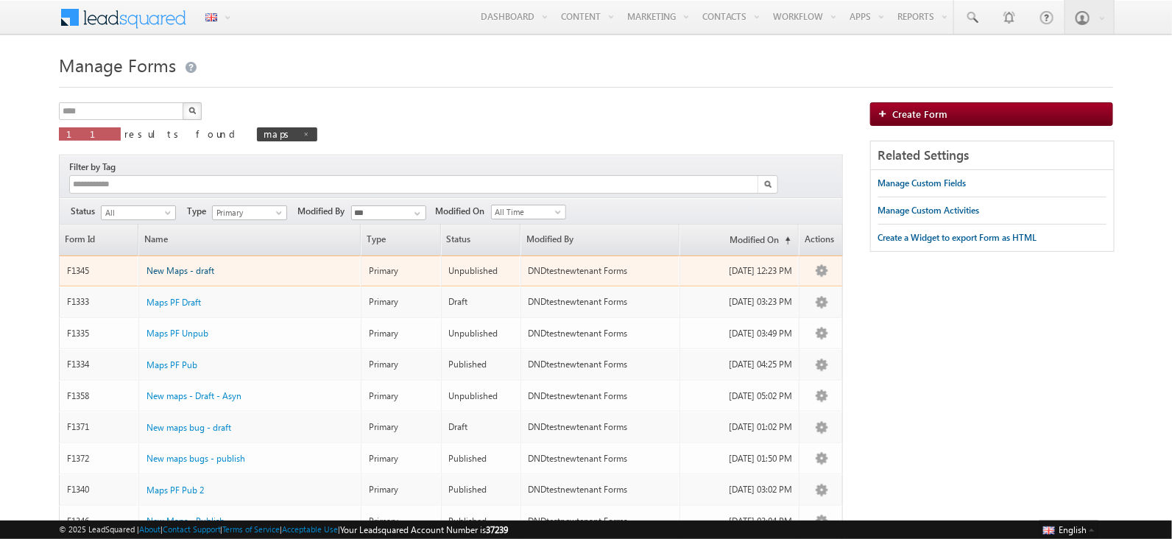 This screenshot has width=1172, height=539. I want to click on a: Contact Support, so click(191, 528).